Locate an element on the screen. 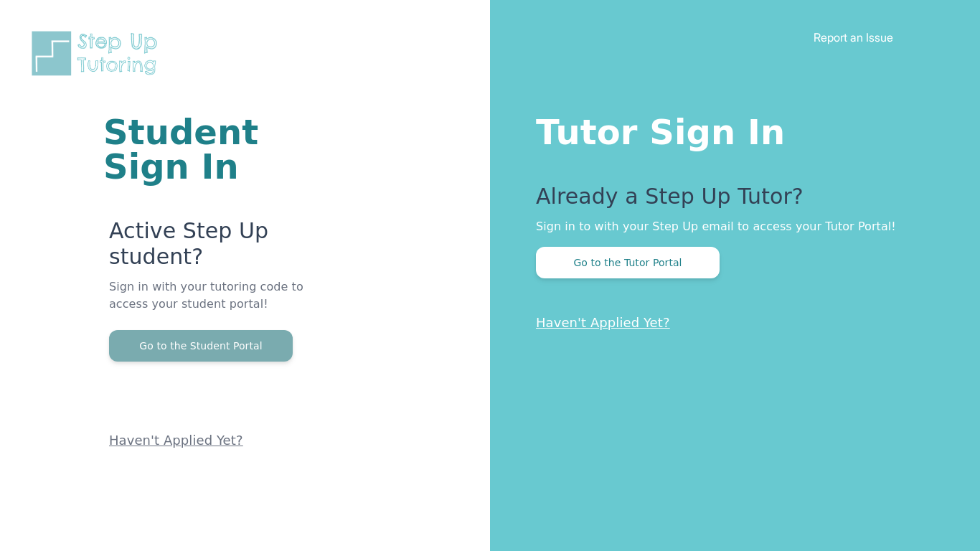 The height and width of the screenshot is (551, 980). a: Go to the Tutor Portal is located at coordinates (628, 262).